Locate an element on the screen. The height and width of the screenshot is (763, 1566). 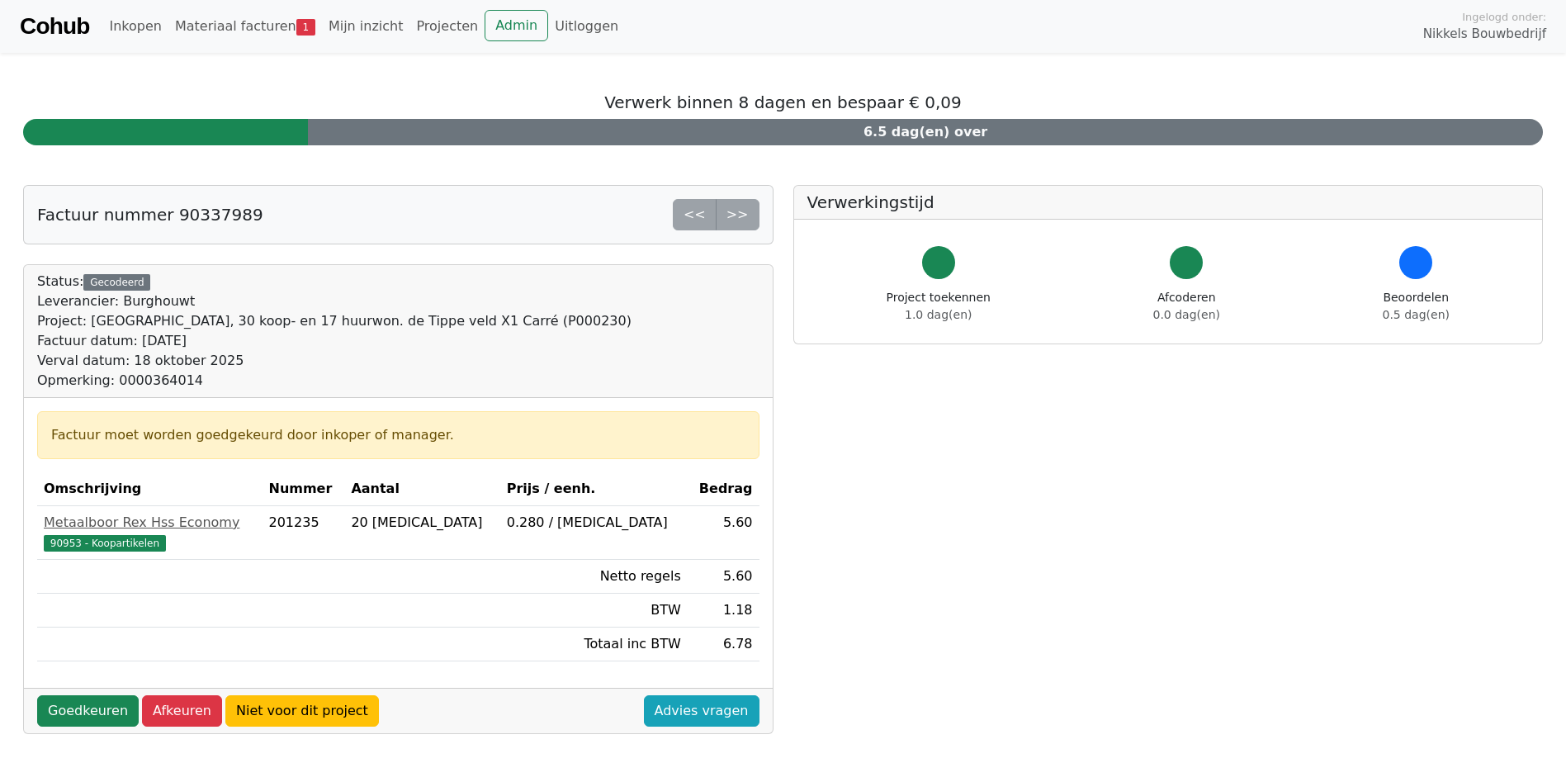
span: 1 is located at coordinates (305, 27).